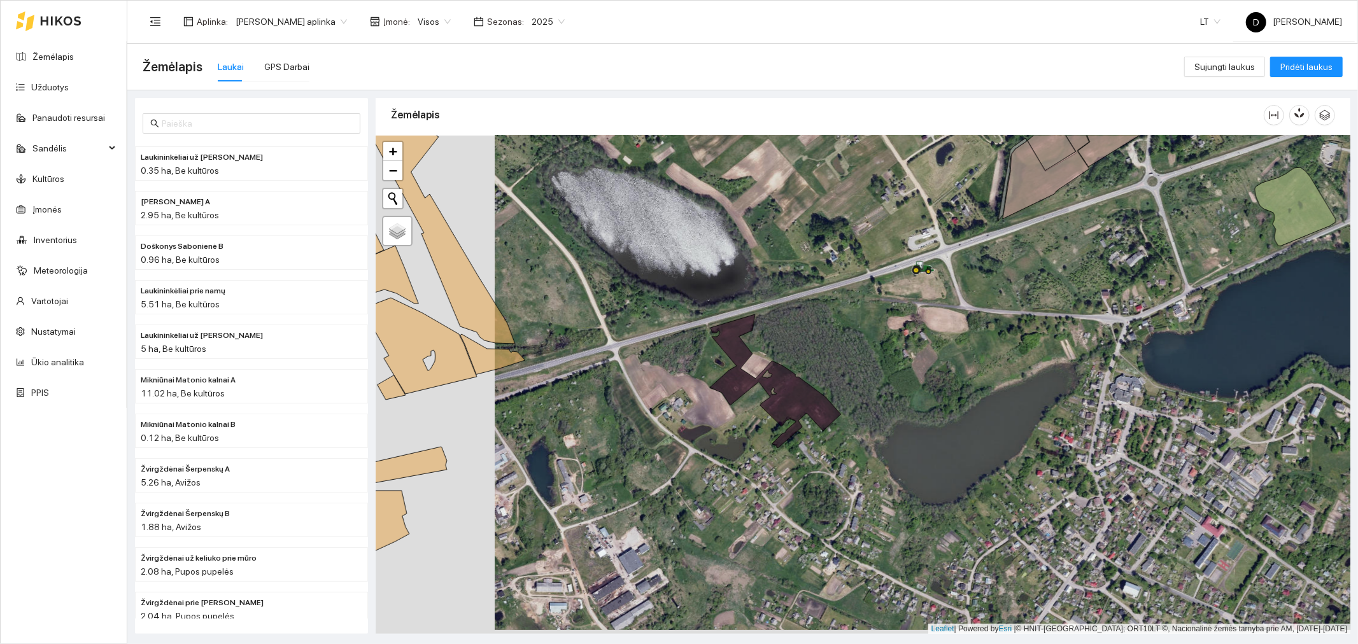 This screenshot has width=1358, height=644. Describe the element at coordinates (180, 171) in the screenshot. I see `span: 0.35 ha, Be kultūros` at that location.